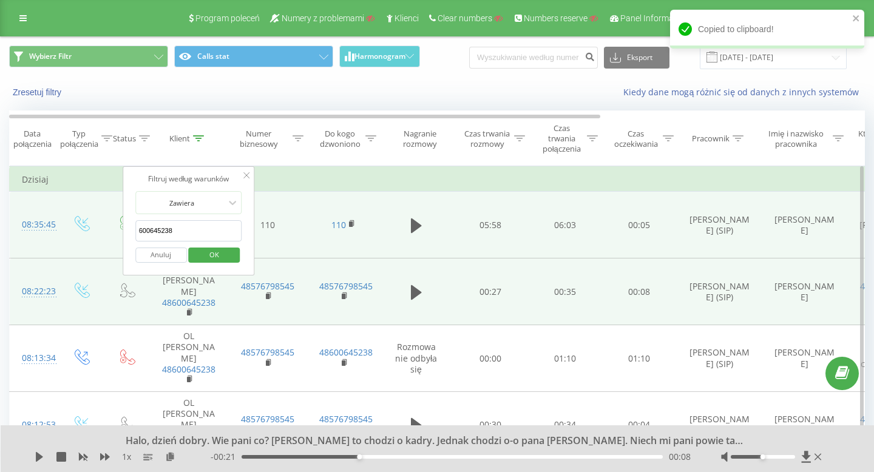 The height and width of the screenshot is (472, 874). What do you see at coordinates (744, 92) in the screenshot?
I see `a: Kiedy dane mogą różnić się od danych z innych systemów` at bounding box center [744, 92].